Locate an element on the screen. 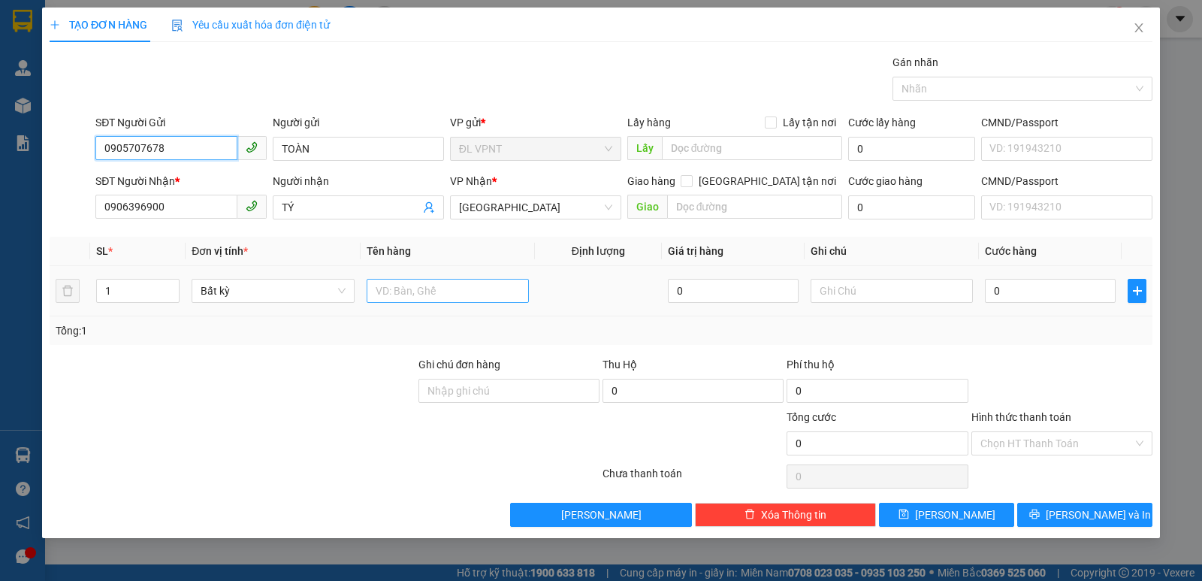  span: Xóa Thông tin is located at coordinates (794, 515).